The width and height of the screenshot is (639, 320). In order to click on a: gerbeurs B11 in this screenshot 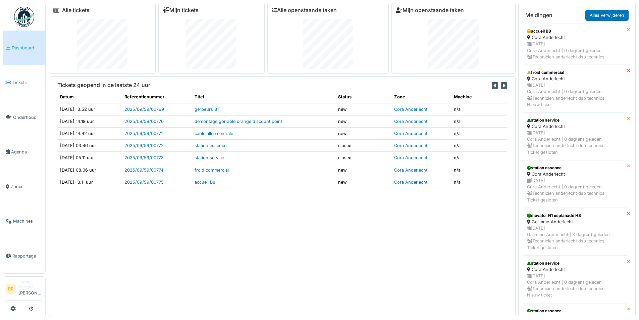, I will do `click(207, 109)`.